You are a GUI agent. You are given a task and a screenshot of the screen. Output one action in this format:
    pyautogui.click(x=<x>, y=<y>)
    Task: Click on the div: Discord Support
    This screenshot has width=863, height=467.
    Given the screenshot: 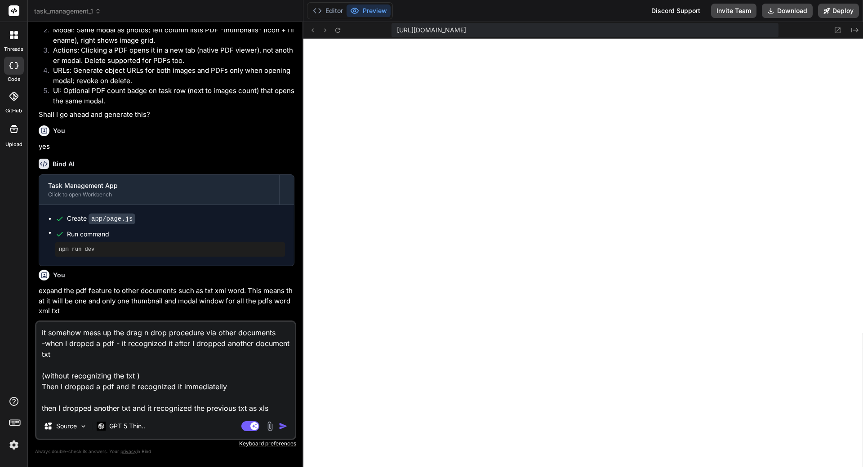 What is the action you would take?
    pyautogui.click(x=676, y=11)
    